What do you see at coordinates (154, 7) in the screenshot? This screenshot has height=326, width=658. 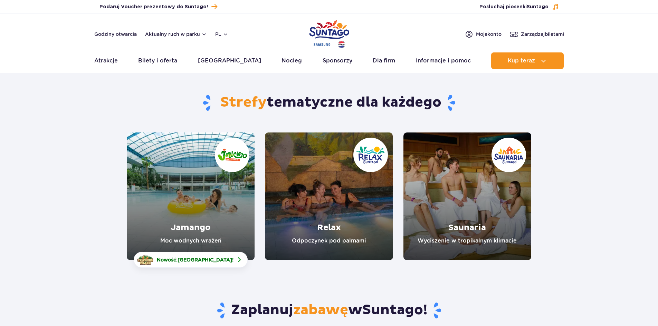 I see `span: Podaruj Voucher prezentowy do Suntago!` at bounding box center [154, 7].